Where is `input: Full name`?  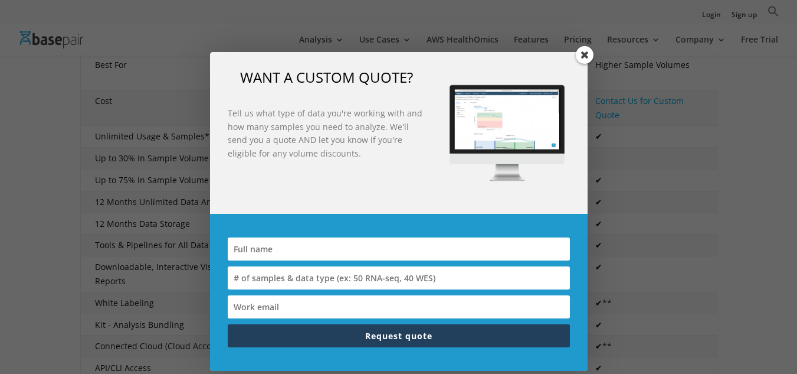
input: Full name is located at coordinates (399, 249).